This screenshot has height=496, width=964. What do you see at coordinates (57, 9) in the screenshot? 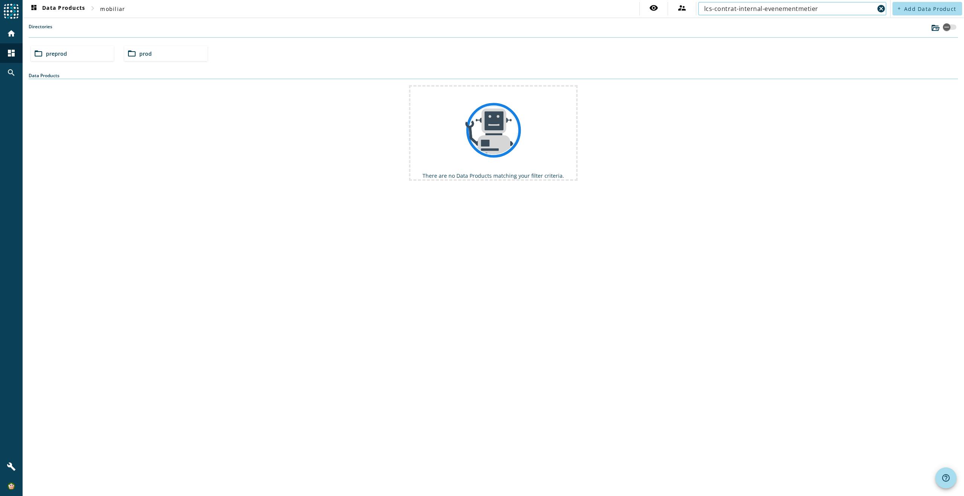
I see `span: Data Products` at bounding box center [57, 9].